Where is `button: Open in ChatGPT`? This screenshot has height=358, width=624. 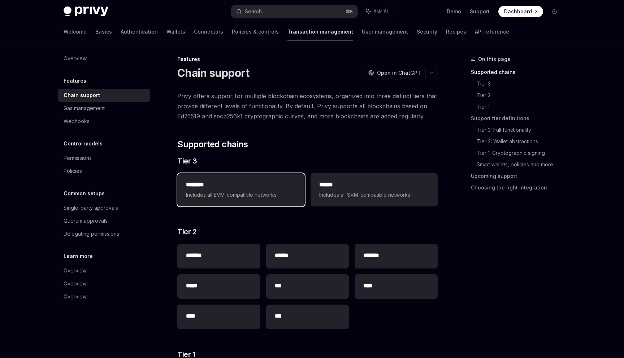 button: Open in ChatGPT is located at coordinates (394, 73).